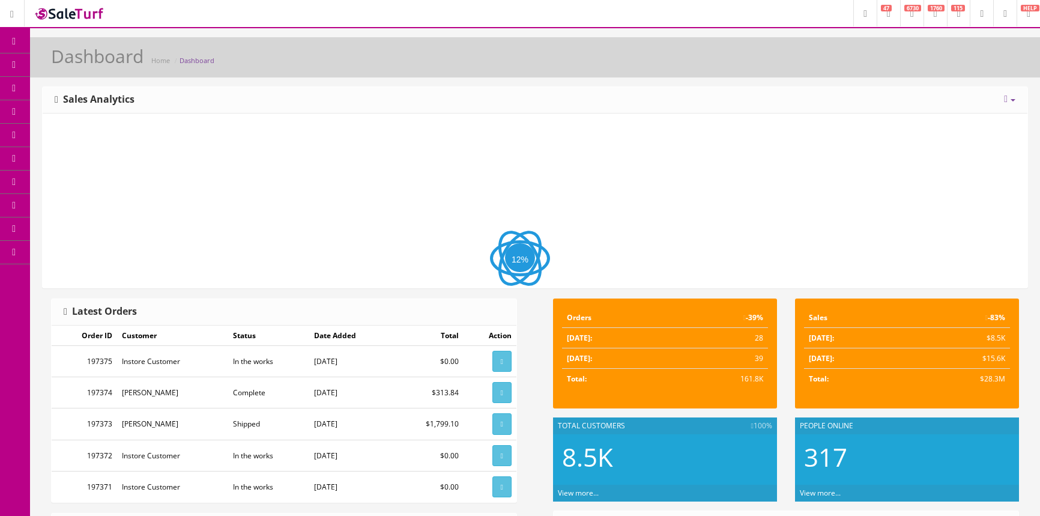  I want to click on h3: Latest Orders, so click(100, 312).